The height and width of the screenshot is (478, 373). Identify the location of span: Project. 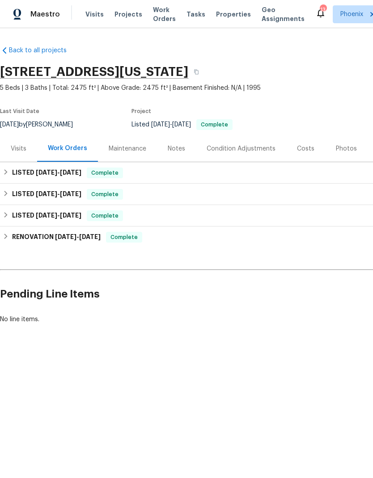
(141, 111).